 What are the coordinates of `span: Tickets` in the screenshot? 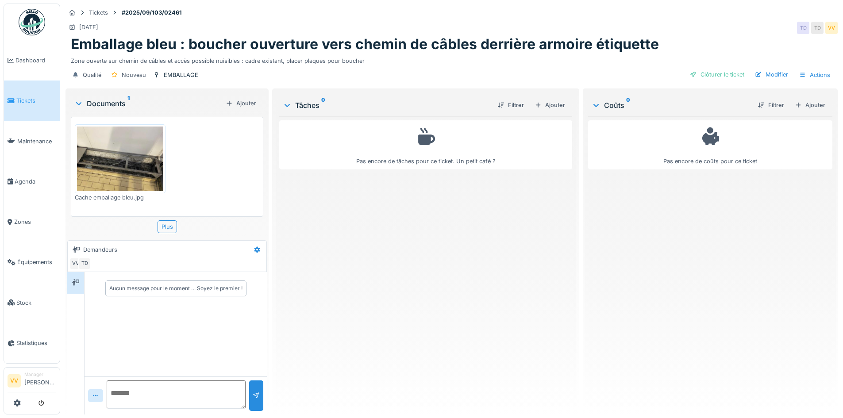 It's located at (36, 100).